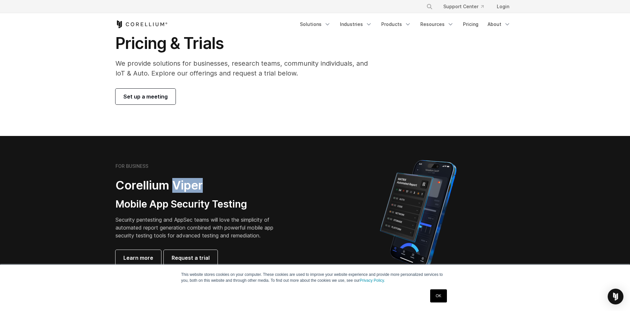  I want to click on a: About, so click(499, 24).